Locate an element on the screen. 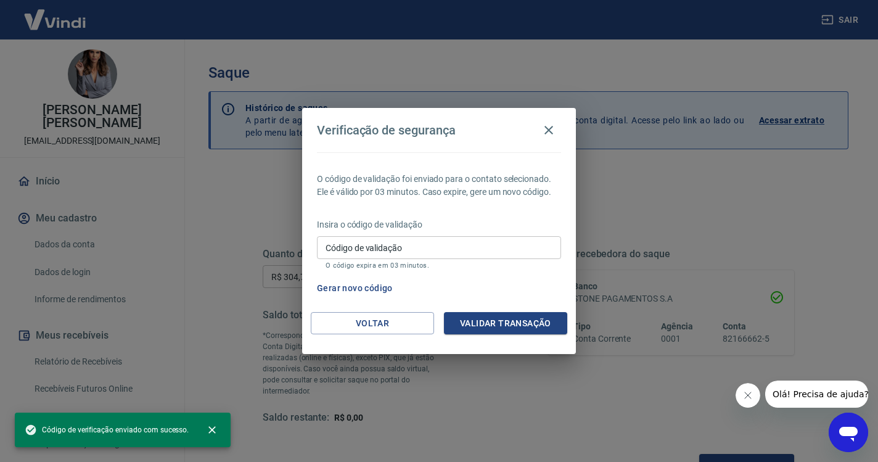 The image size is (878, 462). button: close is located at coordinates (212, 430).